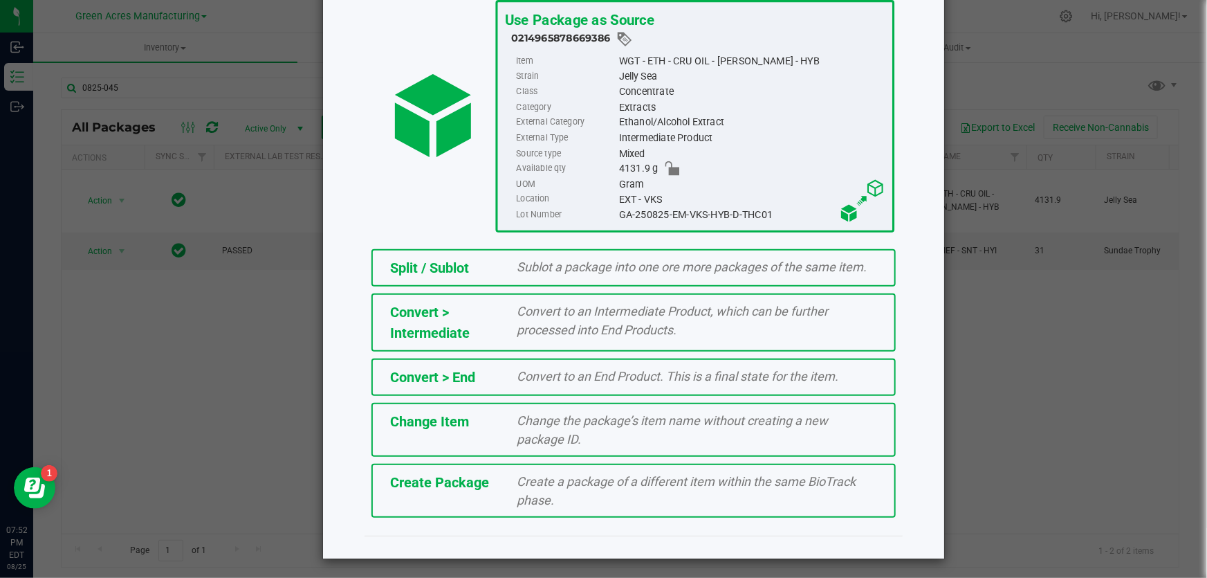  Describe the element at coordinates (687, 491) in the screenshot. I see `span: Create a package of a different item within the same BioTrack phase.` at that location.